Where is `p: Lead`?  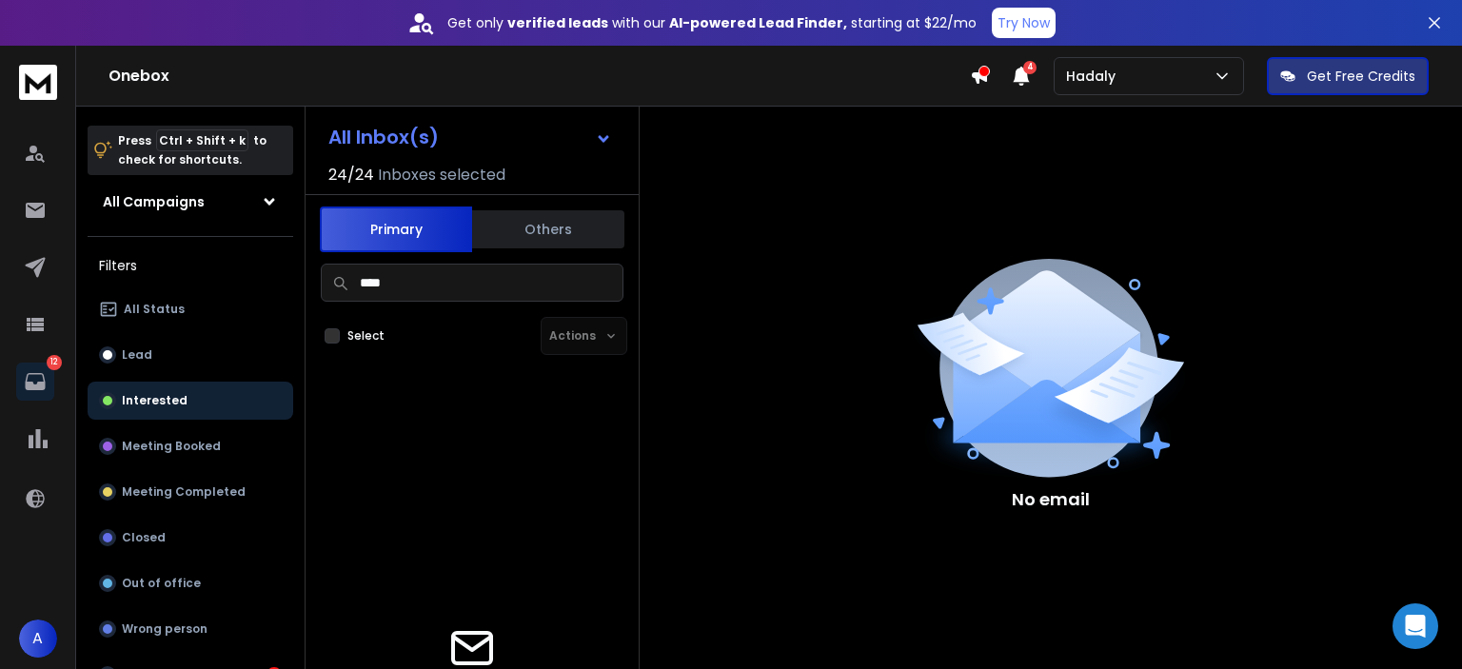 p: Lead is located at coordinates (137, 355).